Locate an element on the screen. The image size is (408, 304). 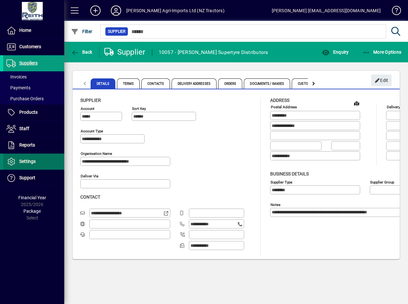
button: Back is located at coordinates (82, 52).